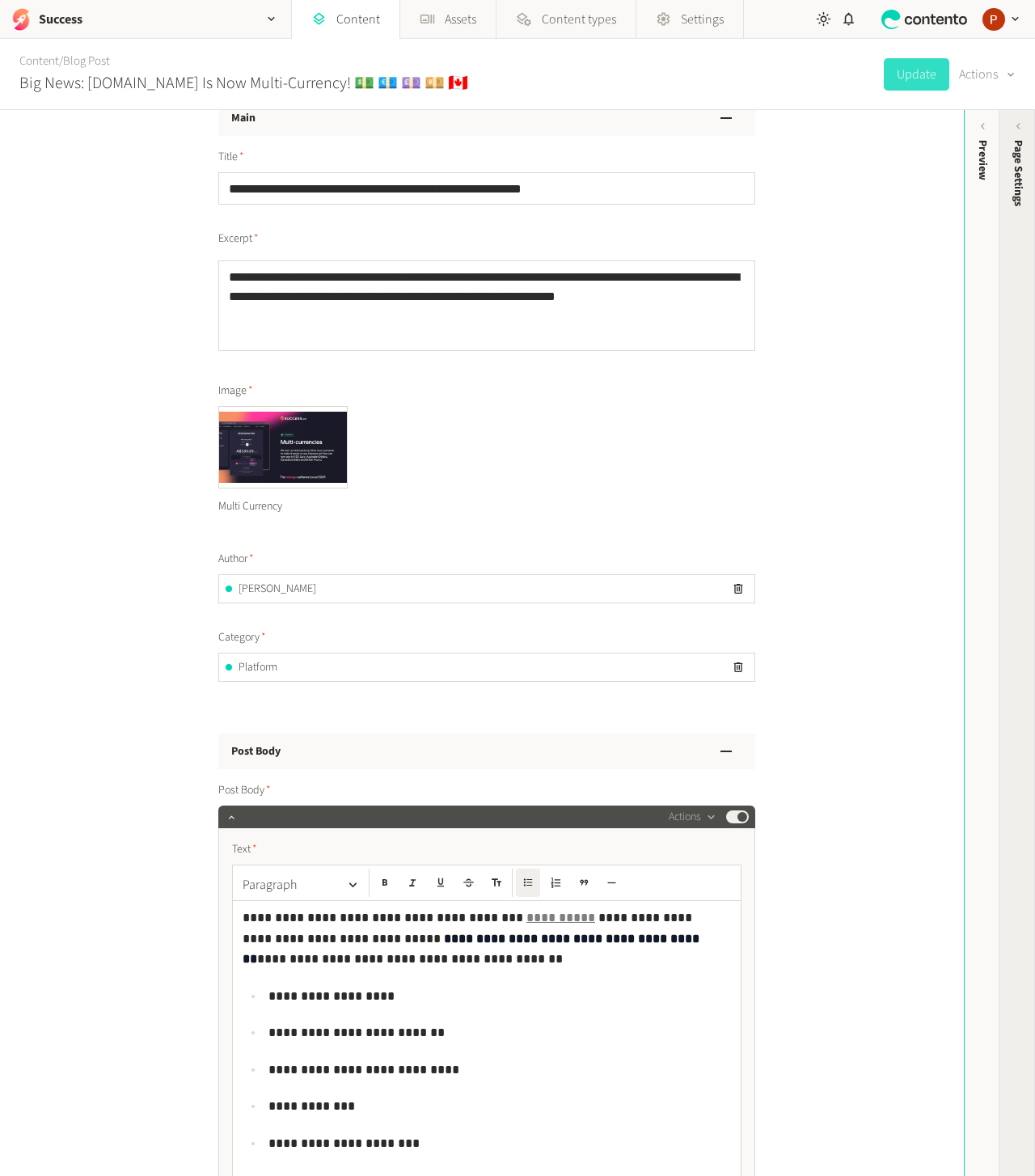  What do you see at coordinates (236, 558) in the screenshot?
I see `span: Author` at bounding box center [236, 558].